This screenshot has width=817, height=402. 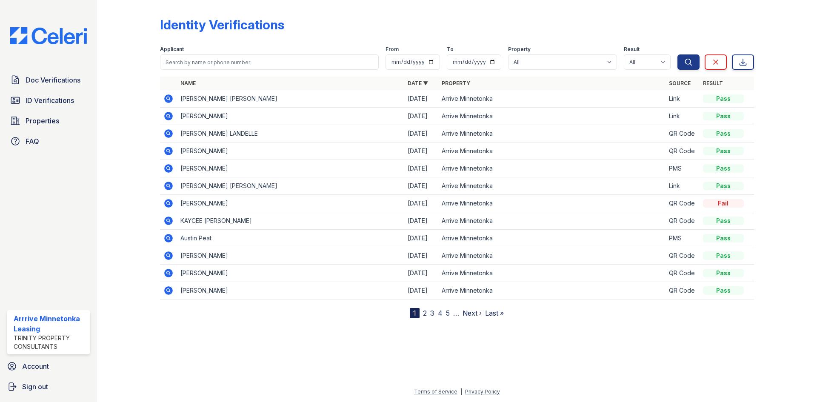 What do you see at coordinates (53, 80) in the screenshot?
I see `span: Doc Verifications` at bounding box center [53, 80].